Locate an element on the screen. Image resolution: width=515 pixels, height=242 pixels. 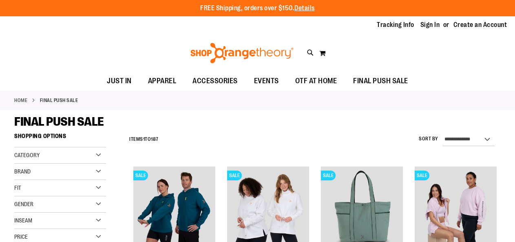
a: Tracking Info is located at coordinates (395, 25).